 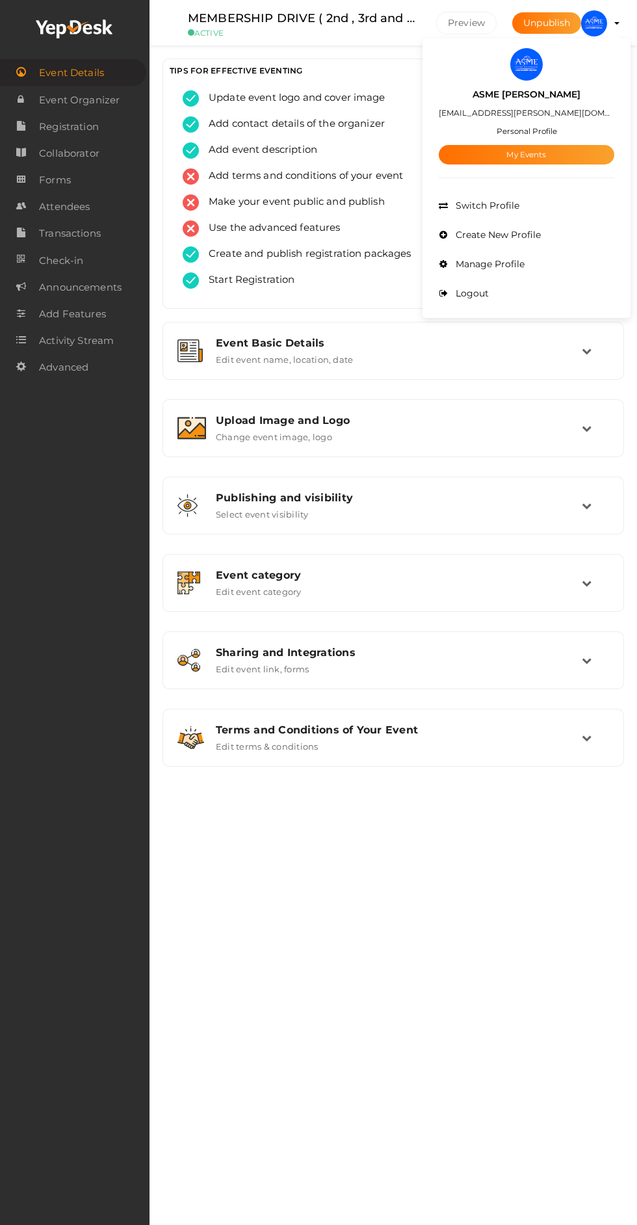 What do you see at coordinates (527, 131) in the screenshot?
I see `small: Personal Profile` at bounding box center [527, 131].